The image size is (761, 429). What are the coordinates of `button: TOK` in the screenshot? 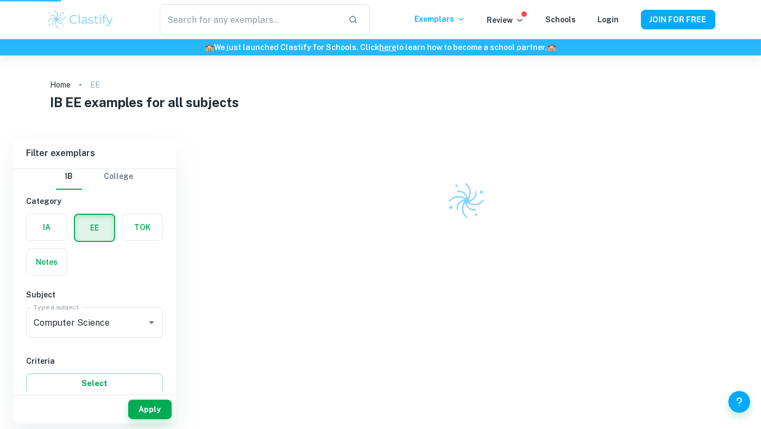 It's located at (142, 227).